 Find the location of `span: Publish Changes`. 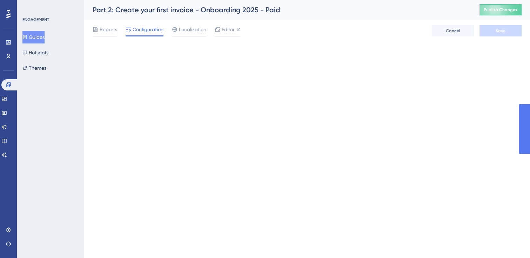

span: Publish Changes is located at coordinates (501, 10).